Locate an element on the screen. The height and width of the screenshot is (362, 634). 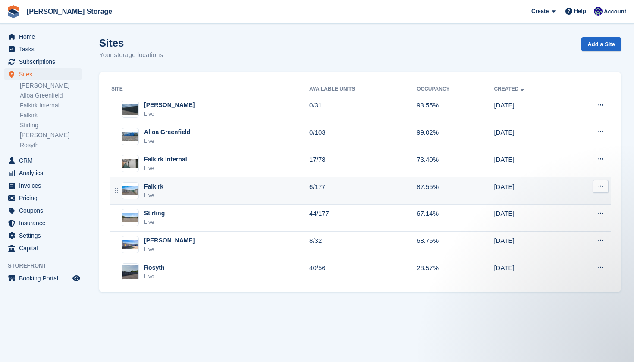
img: Image of Rosyth site is located at coordinates (130, 272).